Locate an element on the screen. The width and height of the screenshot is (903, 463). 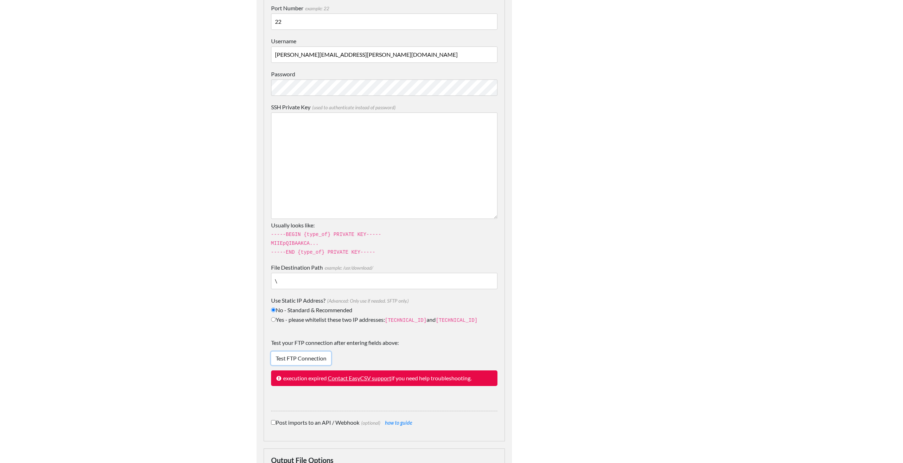
a: Test FTP Connection is located at coordinates (301, 358).